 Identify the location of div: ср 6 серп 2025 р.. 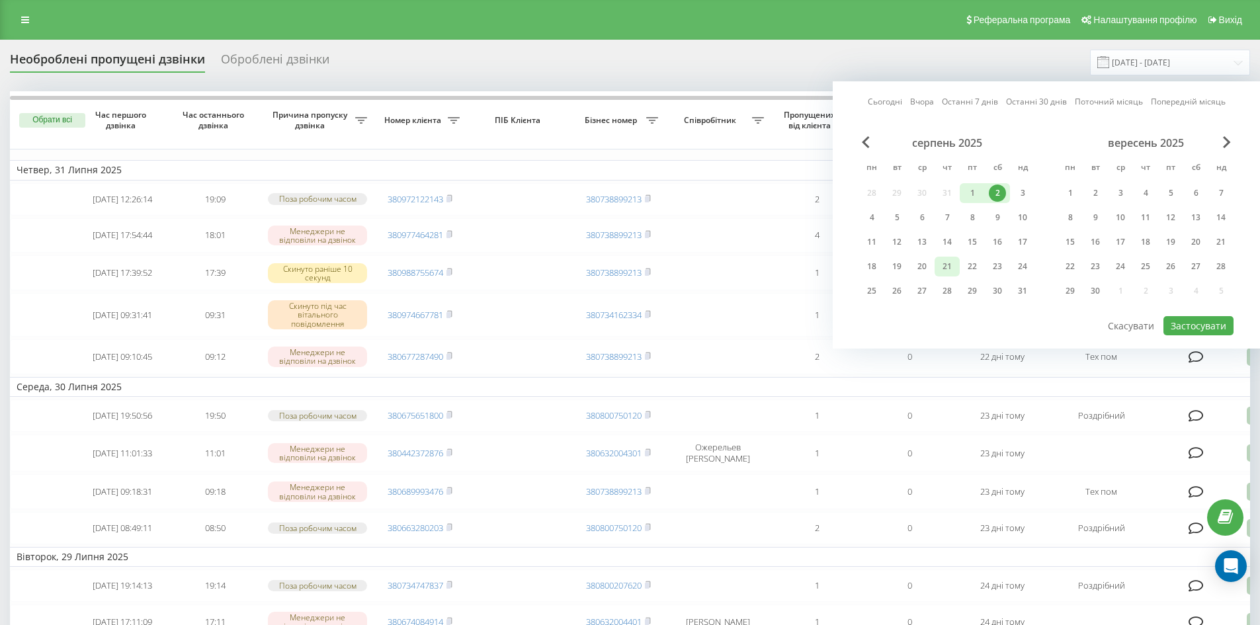
(922, 218).